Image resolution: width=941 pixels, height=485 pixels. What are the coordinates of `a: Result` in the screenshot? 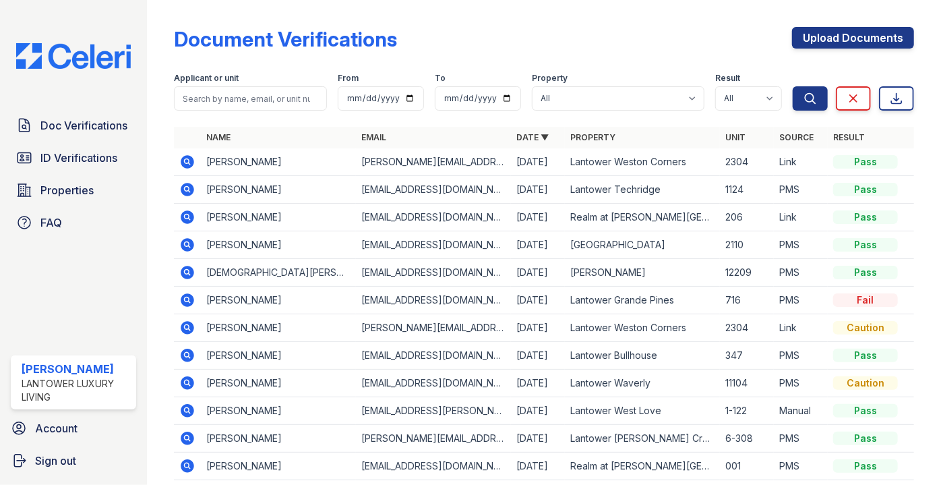 It's located at (849, 137).